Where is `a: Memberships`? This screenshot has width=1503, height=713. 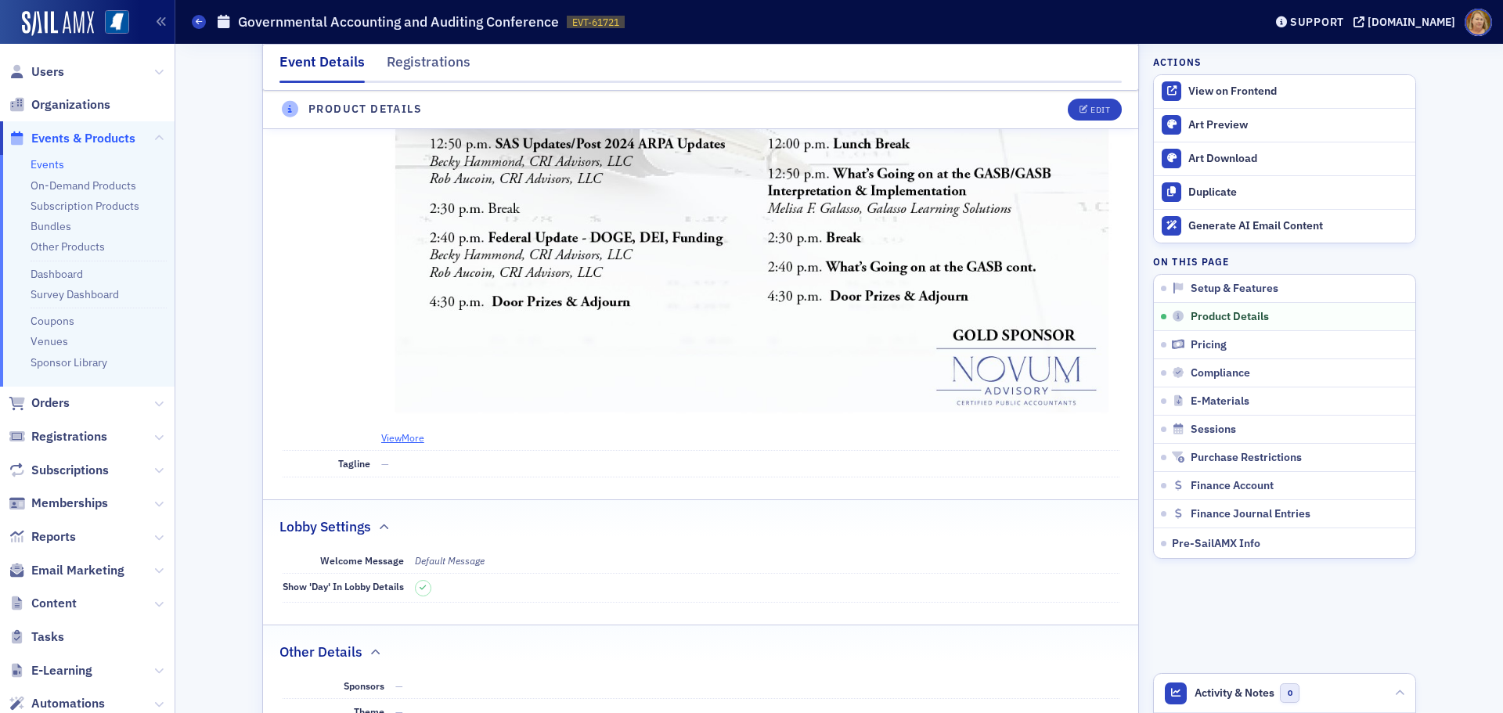
a: Memberships is located at coordinates (58, 503).